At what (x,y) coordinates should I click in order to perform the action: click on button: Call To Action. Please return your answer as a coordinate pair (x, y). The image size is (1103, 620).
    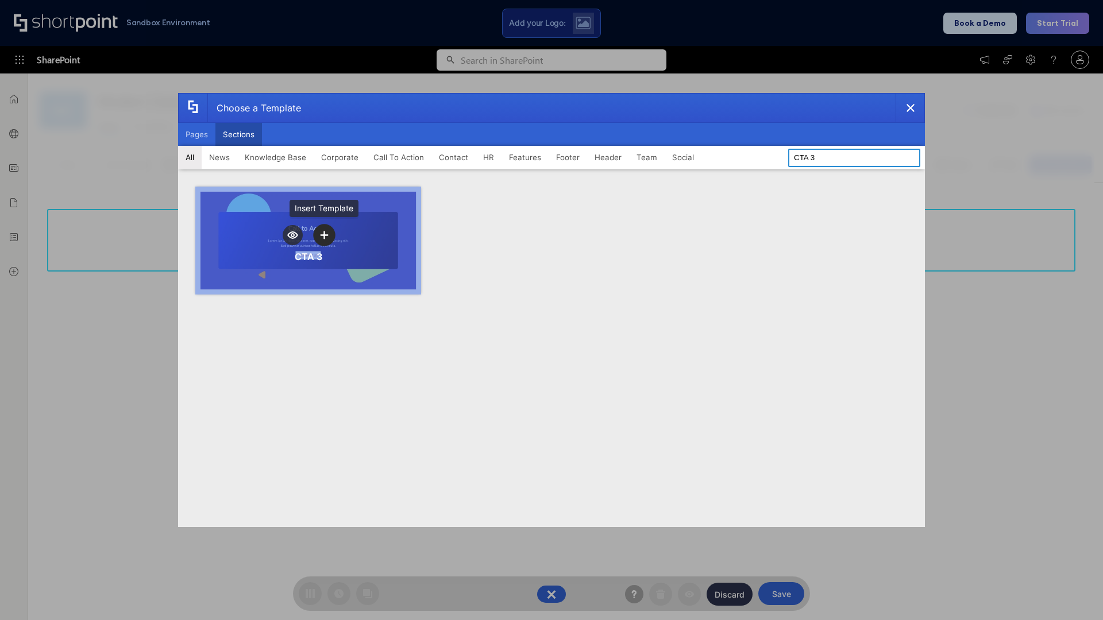
    Looking at the image, I should click on (399, 157).